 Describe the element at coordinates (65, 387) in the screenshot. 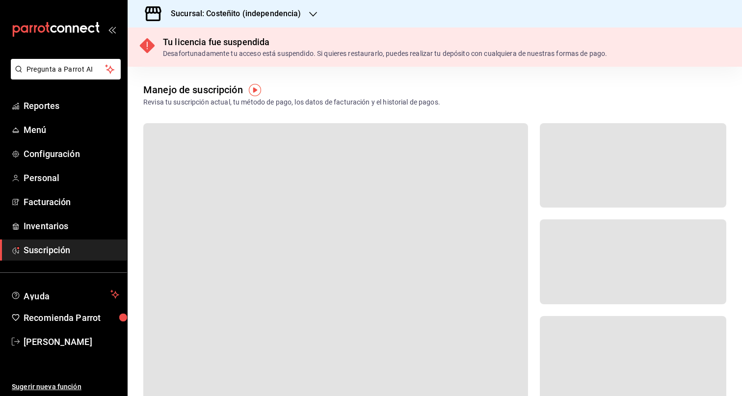

I see `span: Sugerir nueva función` at that location.